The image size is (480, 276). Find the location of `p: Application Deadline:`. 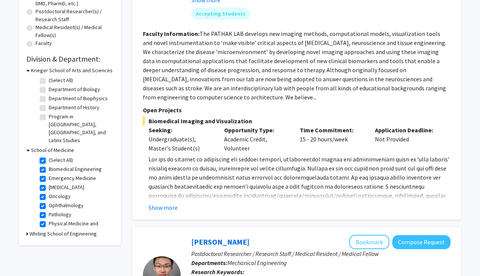

p: Application Deadline: is located at coordinates (407, 130).